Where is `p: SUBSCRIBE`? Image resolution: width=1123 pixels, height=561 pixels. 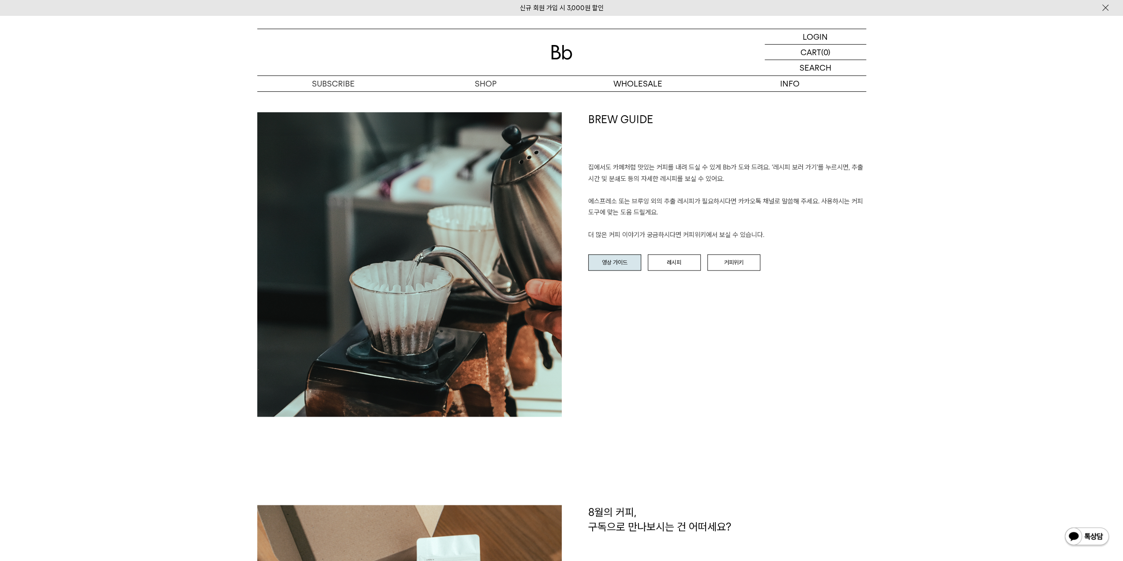 p: SUBSCRIBE is located at coordinates (333, 83).